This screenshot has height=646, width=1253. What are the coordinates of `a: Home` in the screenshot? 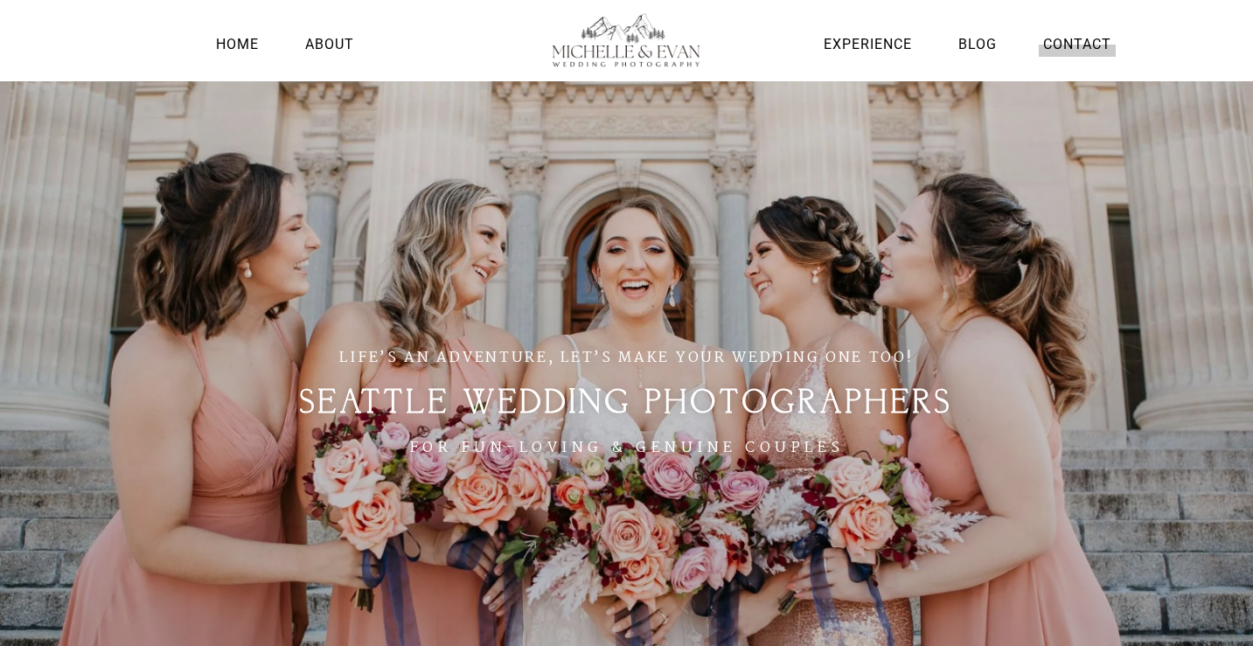 It's located at (237, 44).